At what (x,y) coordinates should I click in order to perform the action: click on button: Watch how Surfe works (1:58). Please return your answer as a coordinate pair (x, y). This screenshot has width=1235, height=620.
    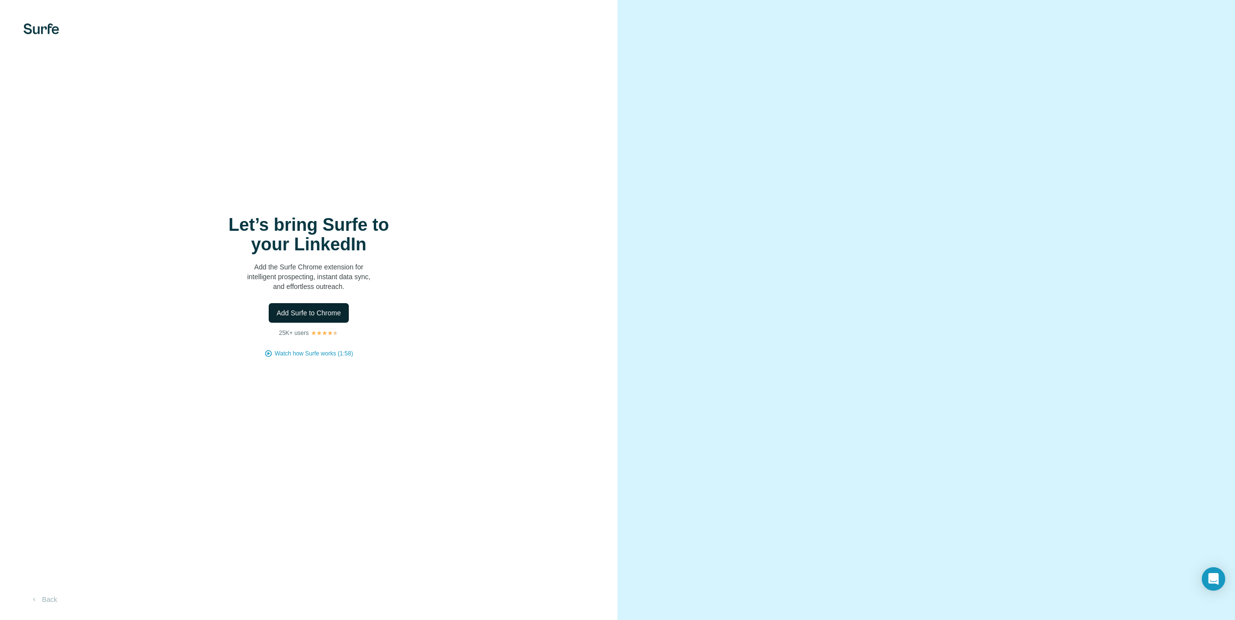
    Looking at the image, I should click on (314, 353).